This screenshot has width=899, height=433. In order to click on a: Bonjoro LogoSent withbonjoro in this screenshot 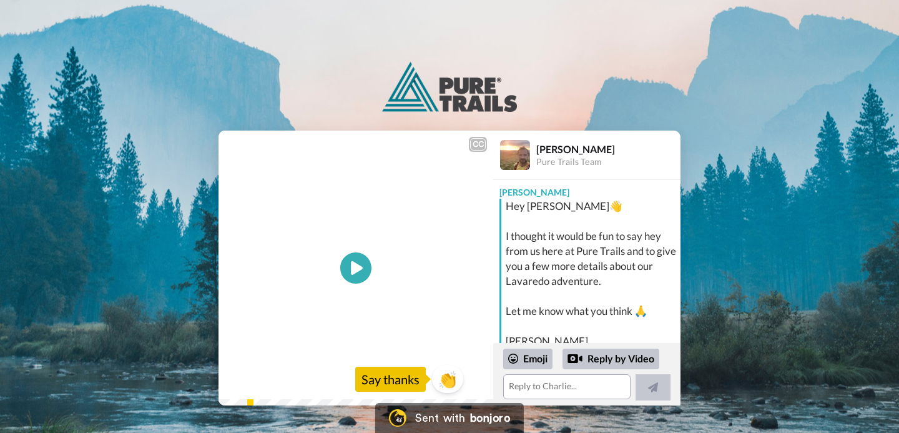, I will do `click(449, 418)`.